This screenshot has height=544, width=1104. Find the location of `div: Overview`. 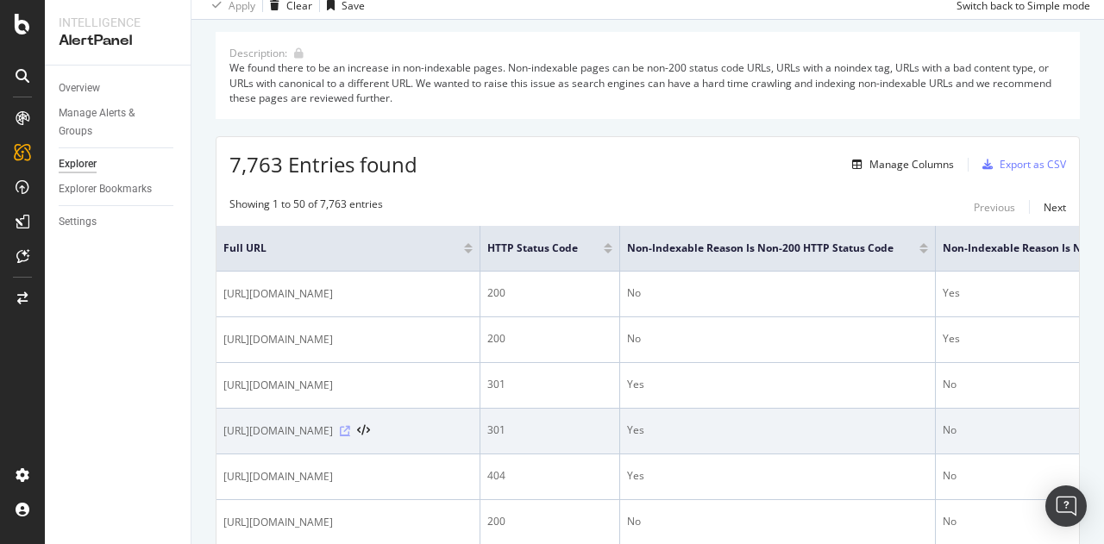

div: Overview is located at coordinates (79, 88).